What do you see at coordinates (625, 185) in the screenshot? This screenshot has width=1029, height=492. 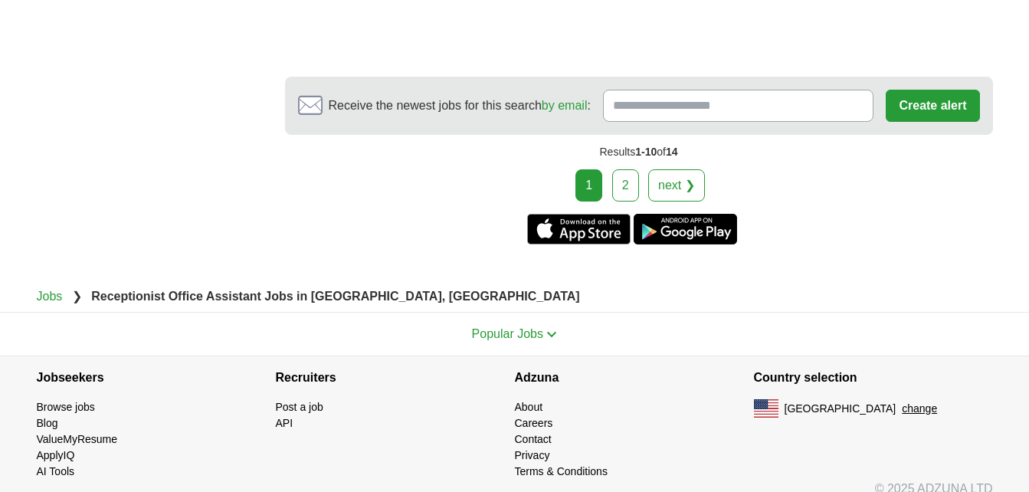 I see `a: 2` at bounding box center [625, 185].